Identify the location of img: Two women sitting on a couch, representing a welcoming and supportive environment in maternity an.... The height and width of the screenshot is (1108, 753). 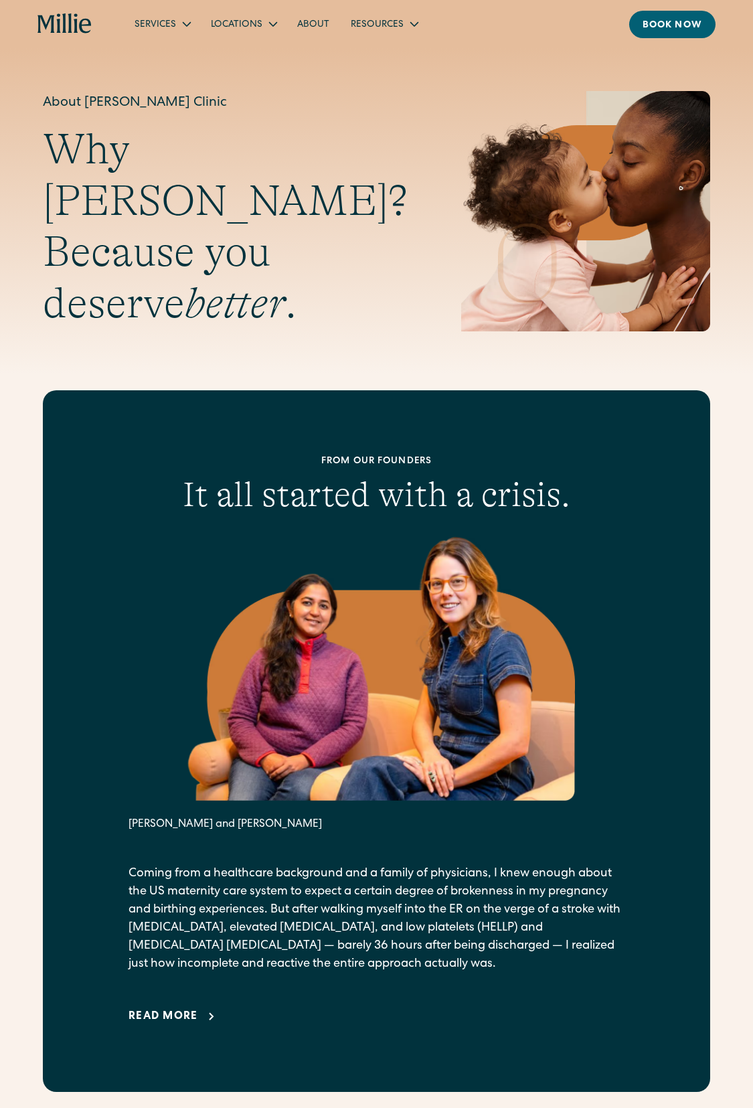
(376, 666).